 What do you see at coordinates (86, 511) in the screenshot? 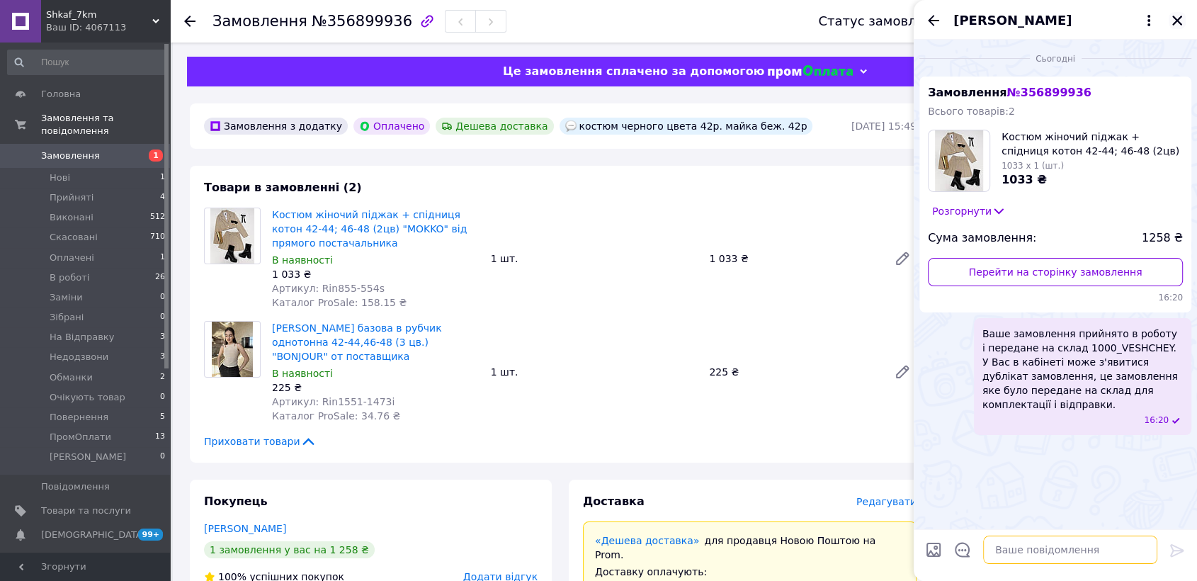
I see `span: Товари та послуги` at bounding box center [86, 511].